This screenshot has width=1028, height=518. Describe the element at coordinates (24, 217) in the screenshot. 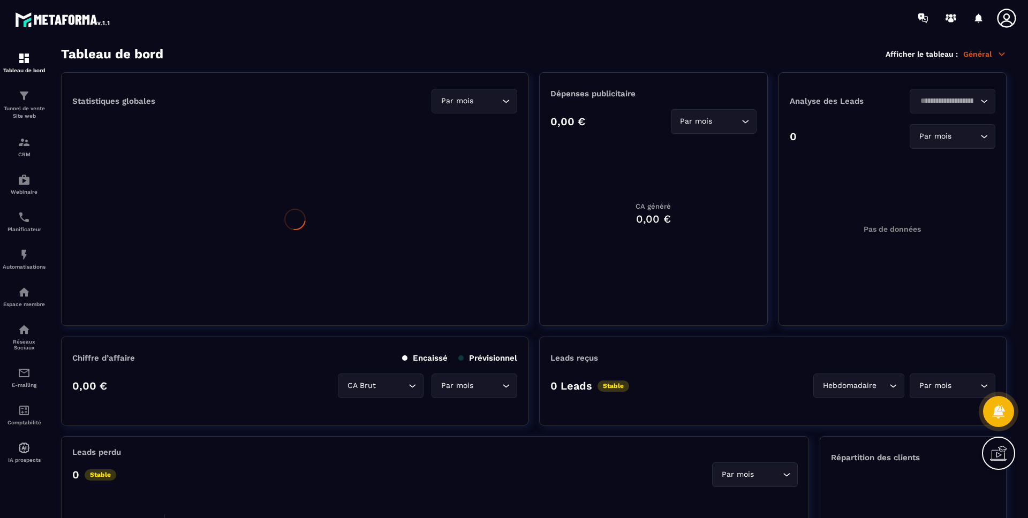

I see `img: scheduler` at that location.